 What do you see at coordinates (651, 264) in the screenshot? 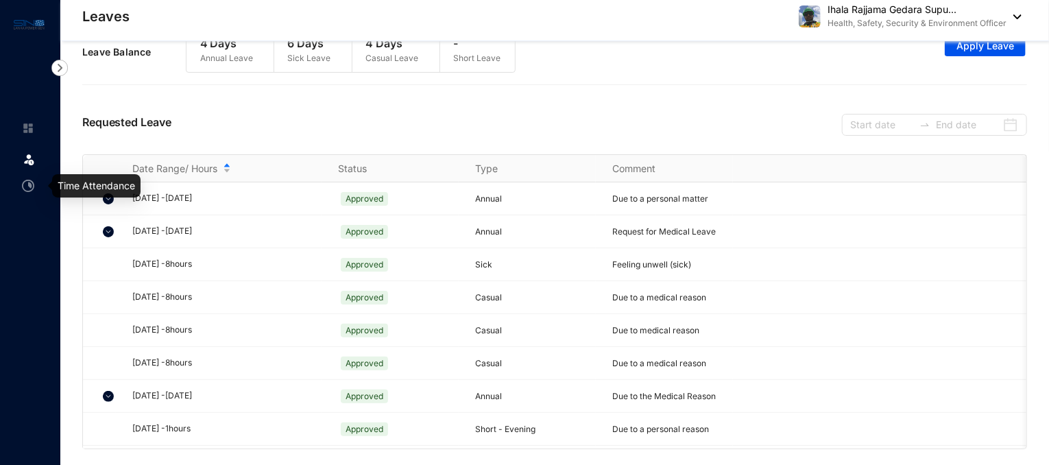
I see `span: Feeling unwell (sick)` at bounding box center [651, 264].